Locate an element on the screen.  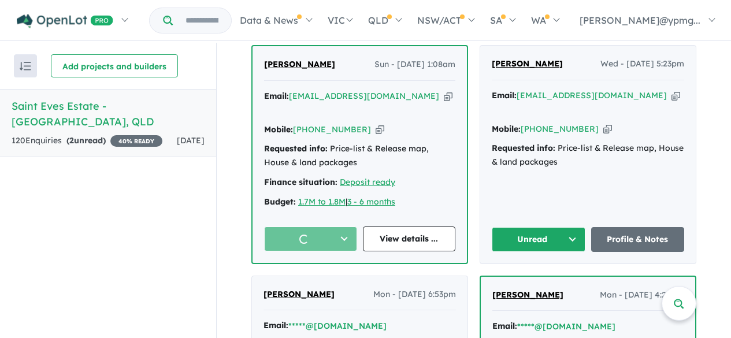
button: Add projects and builders is located at coordinates (114, 66).